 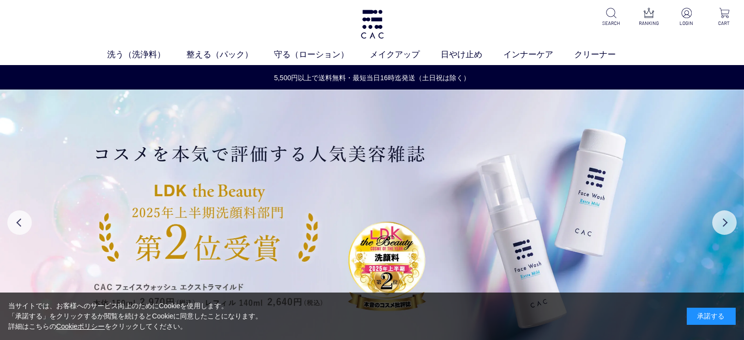 I want to click on p: CART, so click(x=724, y=23).